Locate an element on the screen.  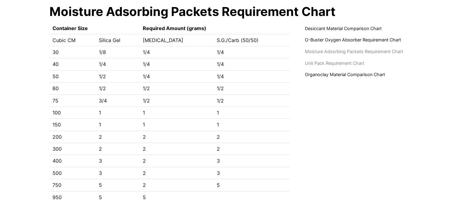
span: Unit Pack Requirement Chart is located at coordinates (334, 63).